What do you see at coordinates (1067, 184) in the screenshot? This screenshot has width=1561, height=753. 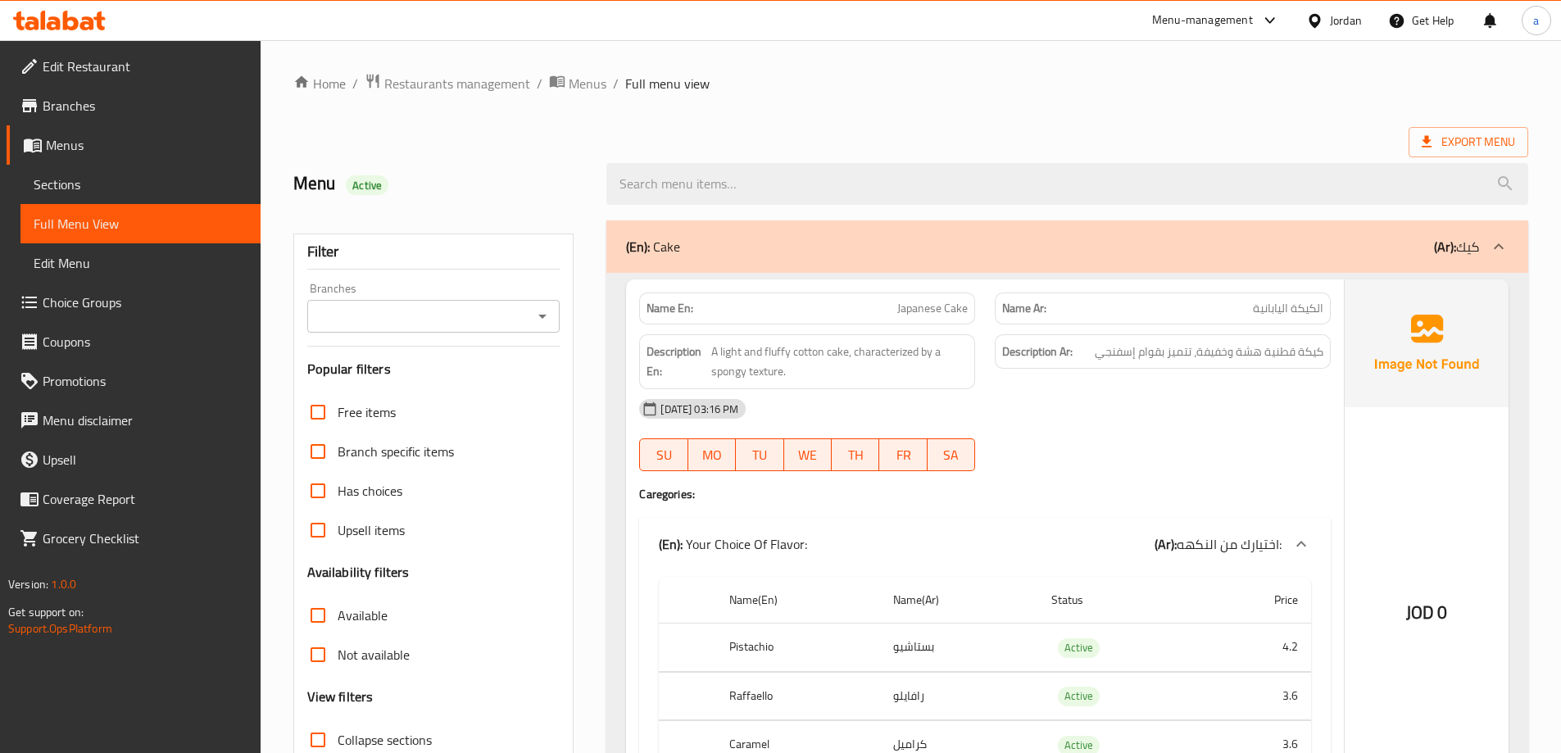 I see `input: search` at bounding box center [1067, 184].